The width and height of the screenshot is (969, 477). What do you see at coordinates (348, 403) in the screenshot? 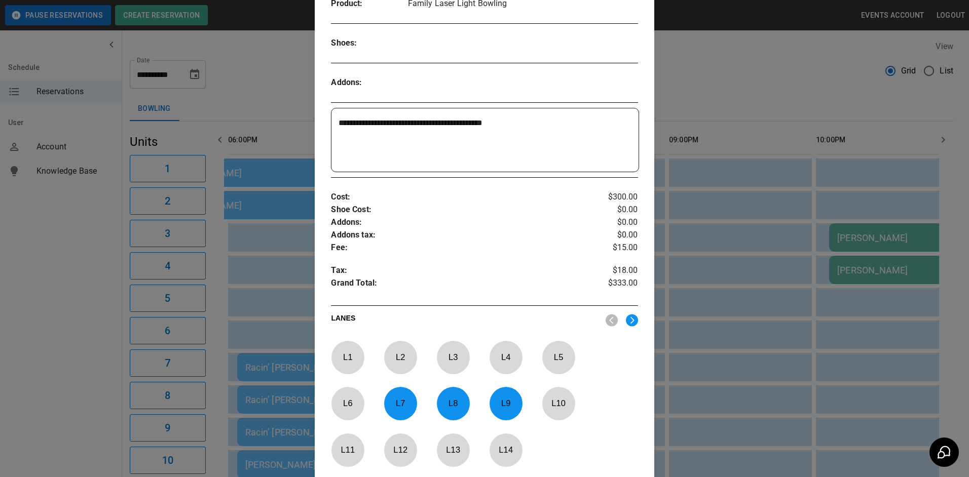
I see `p: L 6` at bounding box center [348, 403].